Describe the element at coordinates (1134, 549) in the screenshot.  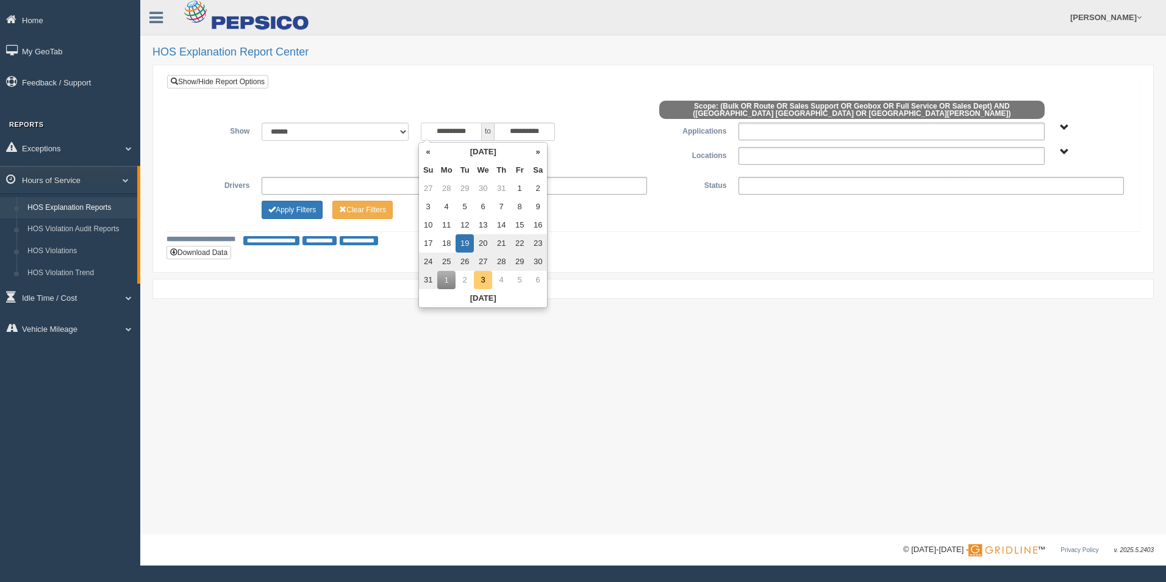
I see `span: v. 2025.5.2403` at that location.